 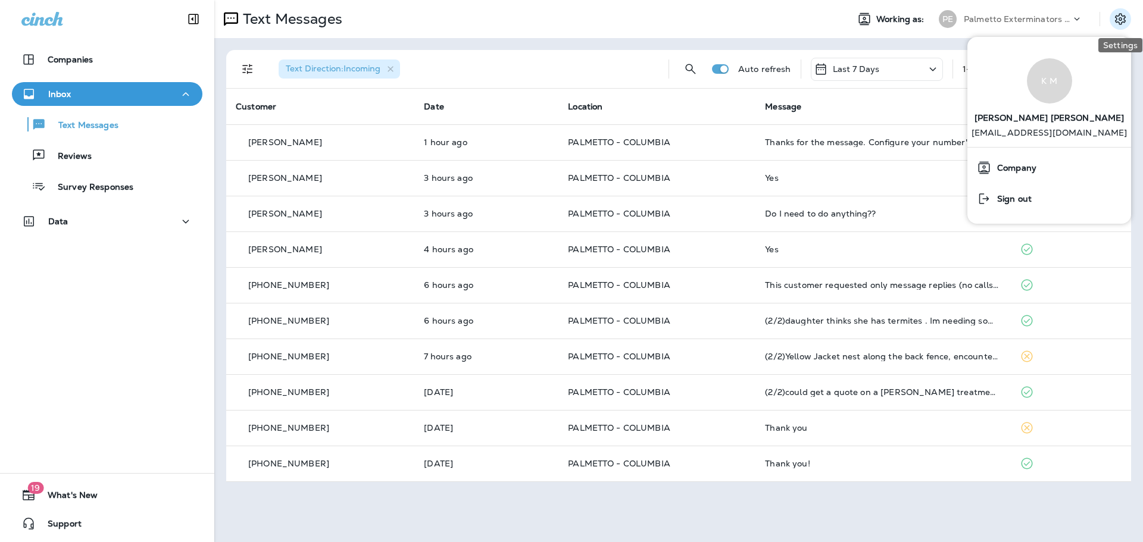 What do you see at coordinates (256, 107) in the screenshot?
I see `span: Customer` at bounding box center [256, 107].